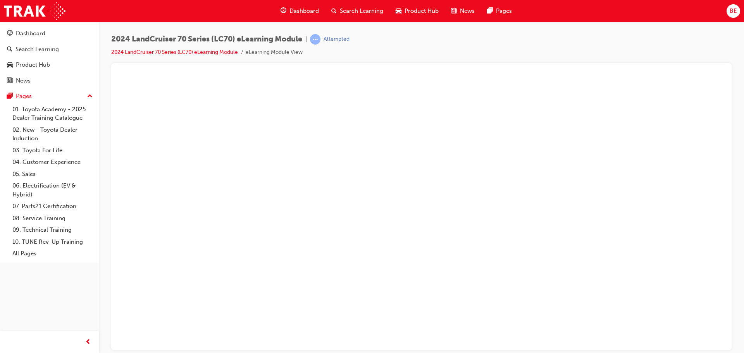 The image size is (744, 353). What do you see at coordinates (37, 49) in the screenshot?
I see `div: Search Learning` at bounding box center [37, 49].